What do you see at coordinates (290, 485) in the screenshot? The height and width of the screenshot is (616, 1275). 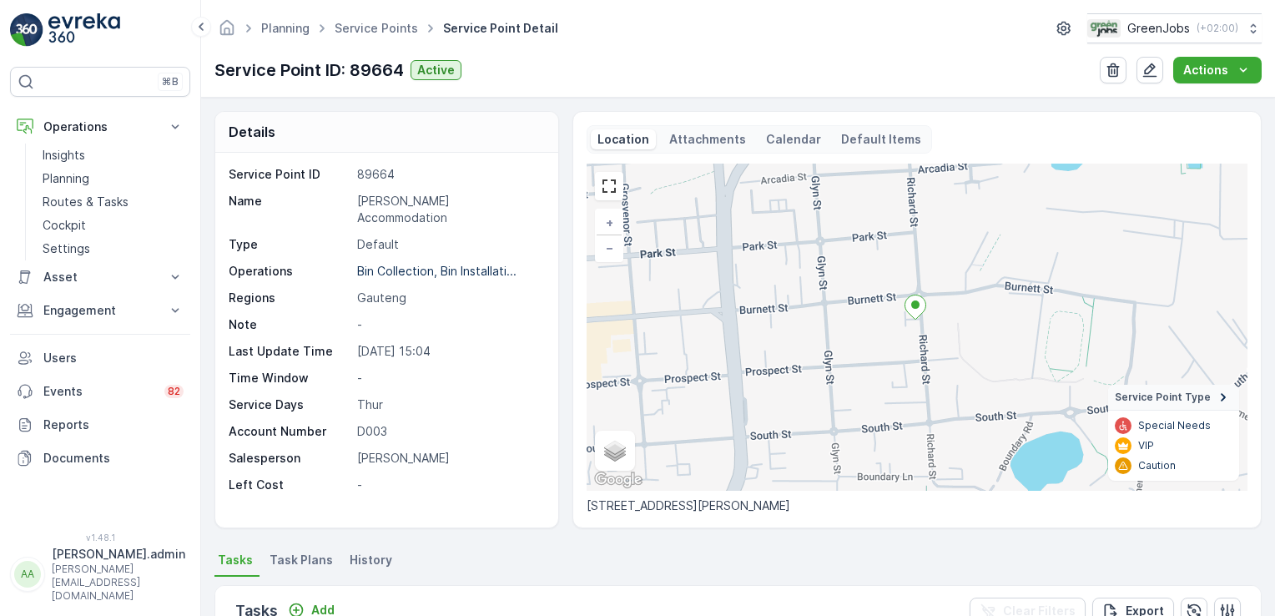 I see `p: Left Cost` at bounding box center [290, 485].